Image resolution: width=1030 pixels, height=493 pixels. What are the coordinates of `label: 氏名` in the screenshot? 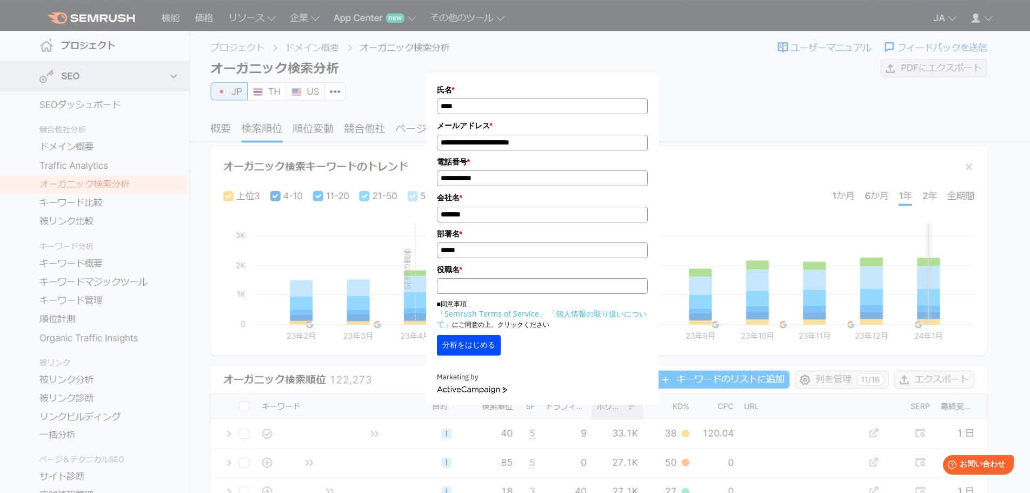 It's located at (543, 90).